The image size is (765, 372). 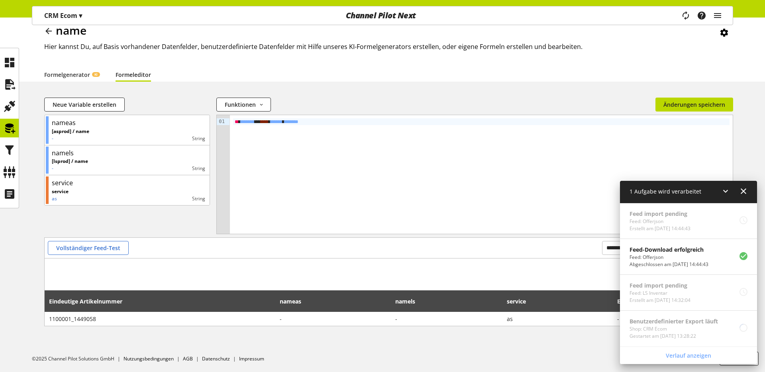 I want to click on div: service, so click(x=62, y=183).